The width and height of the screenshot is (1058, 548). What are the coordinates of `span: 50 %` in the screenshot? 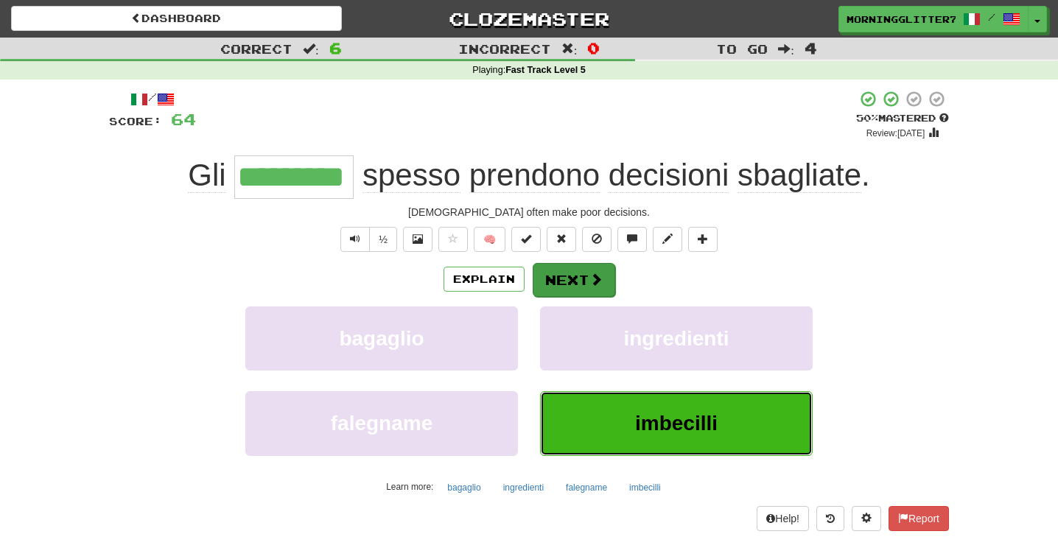 It's located at (867, 118).